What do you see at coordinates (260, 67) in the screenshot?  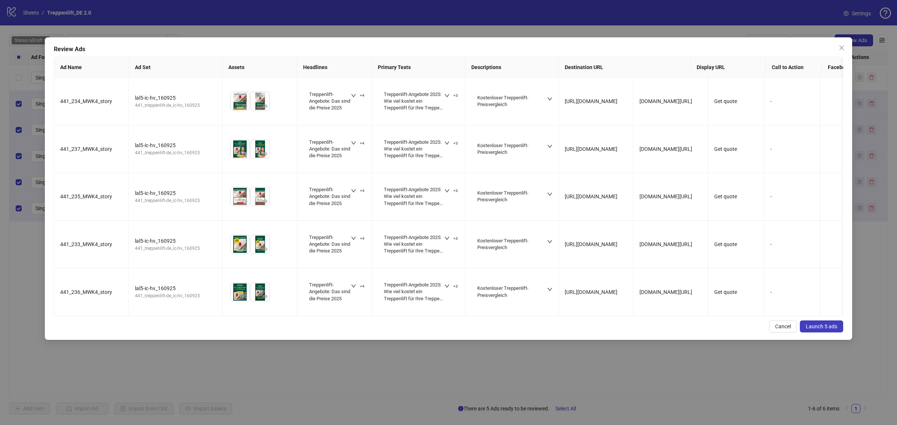 I see `th: Assets` at bounding box center [260, 67].